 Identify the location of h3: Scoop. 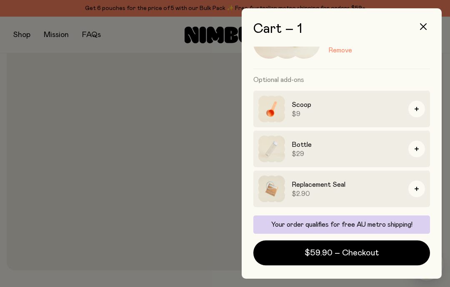
(346, 105).